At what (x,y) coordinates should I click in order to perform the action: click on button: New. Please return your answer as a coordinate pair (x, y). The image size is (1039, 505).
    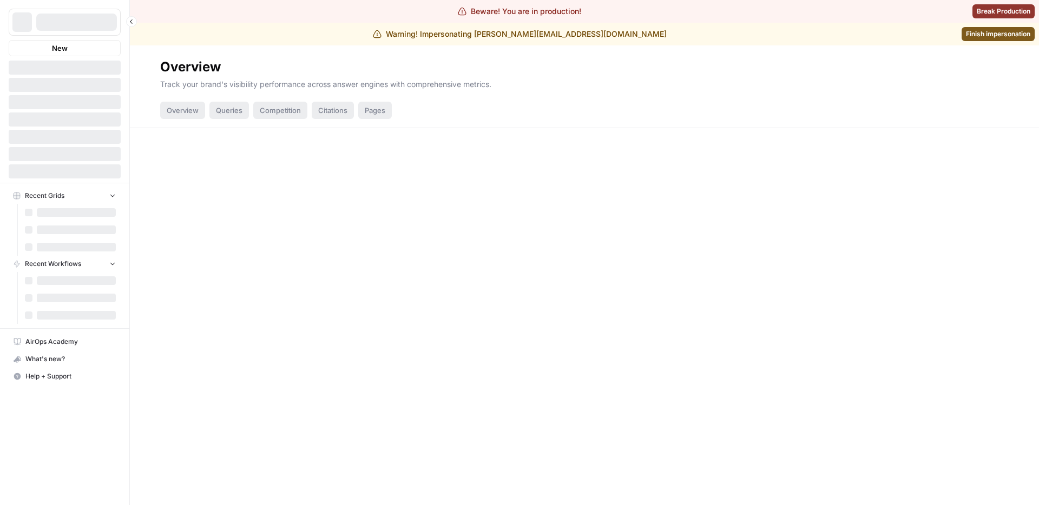
    Looking at the image, I should click on (64, 48).